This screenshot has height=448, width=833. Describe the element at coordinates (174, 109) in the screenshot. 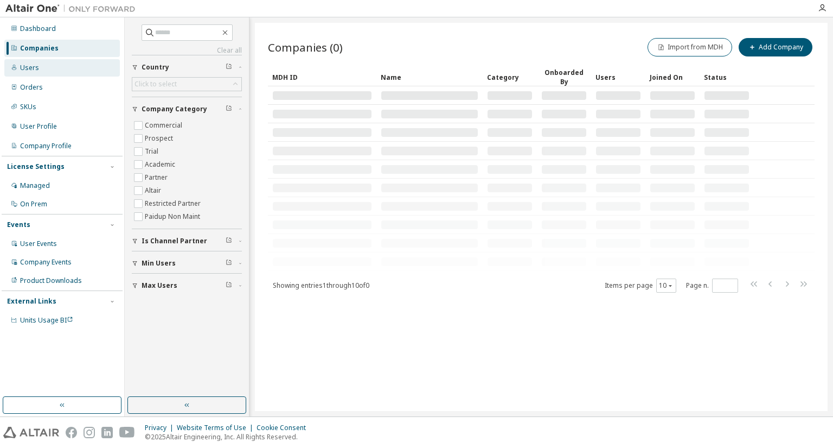

I see `span: Company Category` at that location.